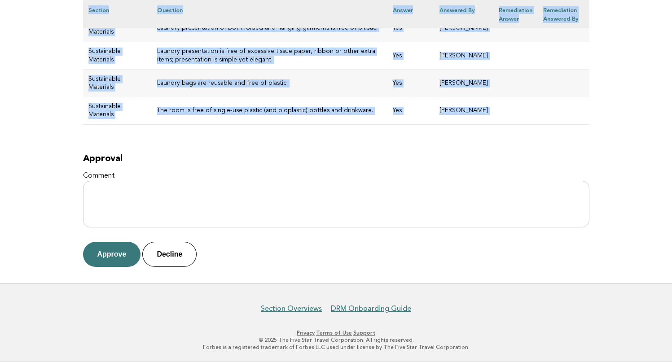 The height and width of the screenshot is (362, 672). What do you see at coordinates (112, 255) in the screenshot?
I see `button: Approve` at bounding box center [112, 255].